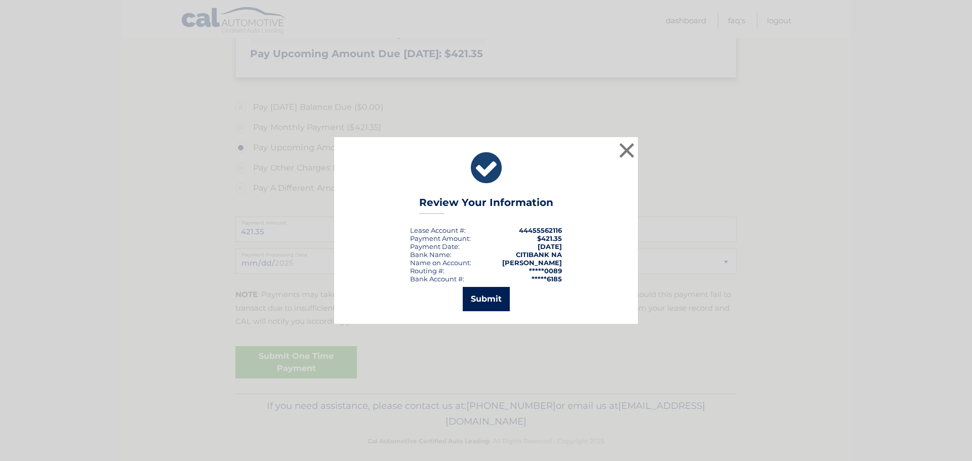 The image size is (972, 461). What do you see at coordinates (549, 238) in the screenshot?
I see `span: $421.35` at bounding box center [549, 238].